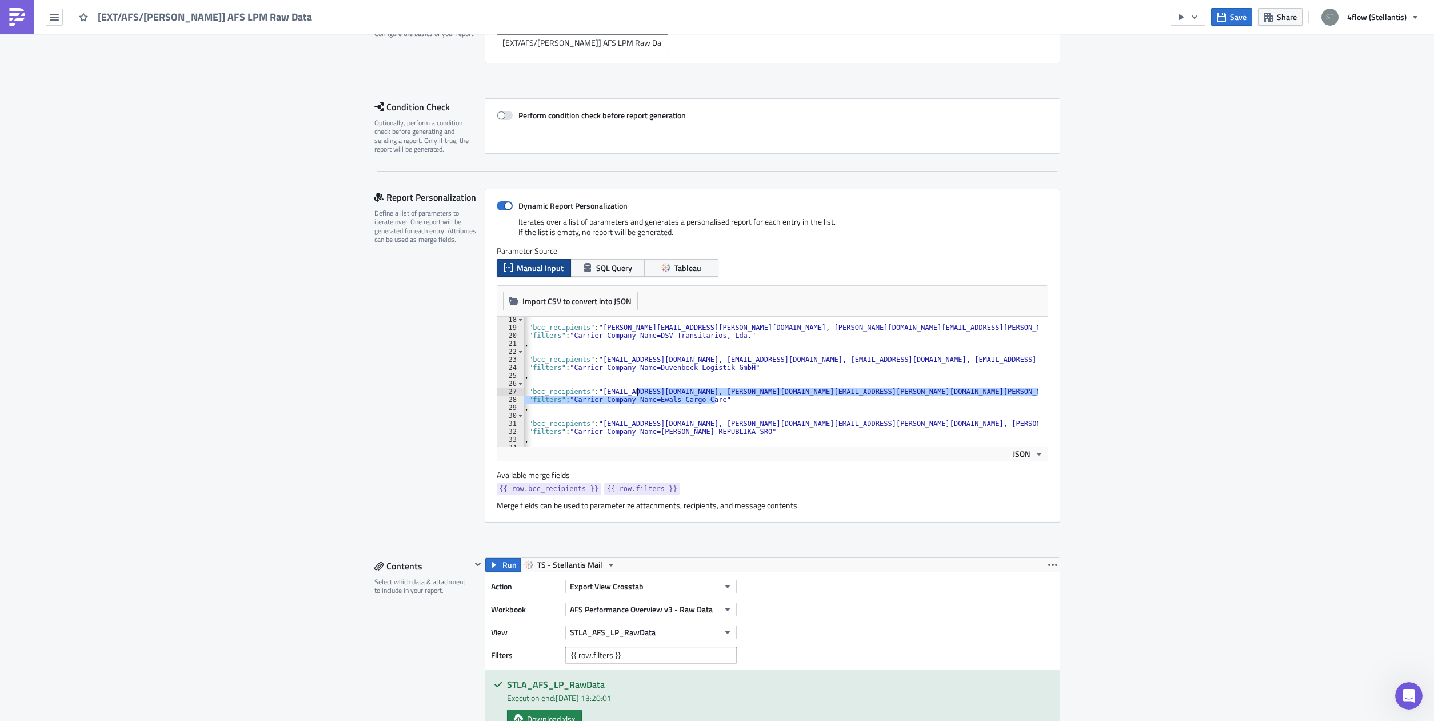  Describe the element at coordinates (1022, 453) in the screenshot. I see `span: JSON` at that location.